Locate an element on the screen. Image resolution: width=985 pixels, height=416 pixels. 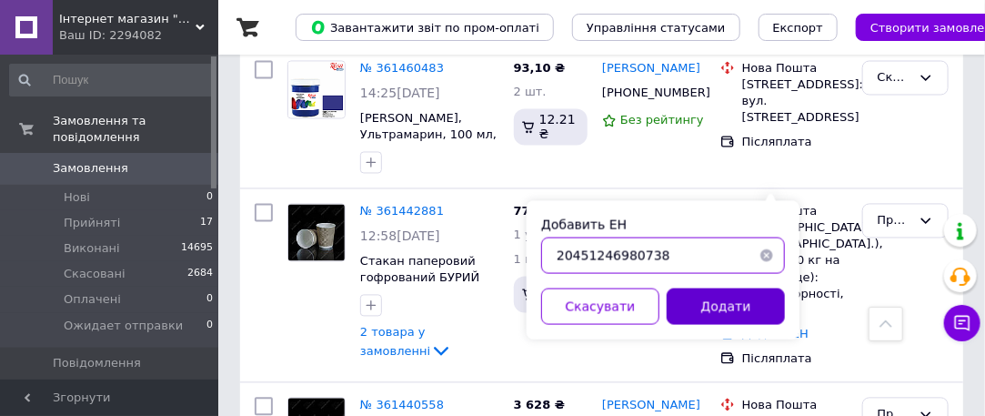
span: Завантажити звіт по пром-оплаті is located at coordinates (425, 27).